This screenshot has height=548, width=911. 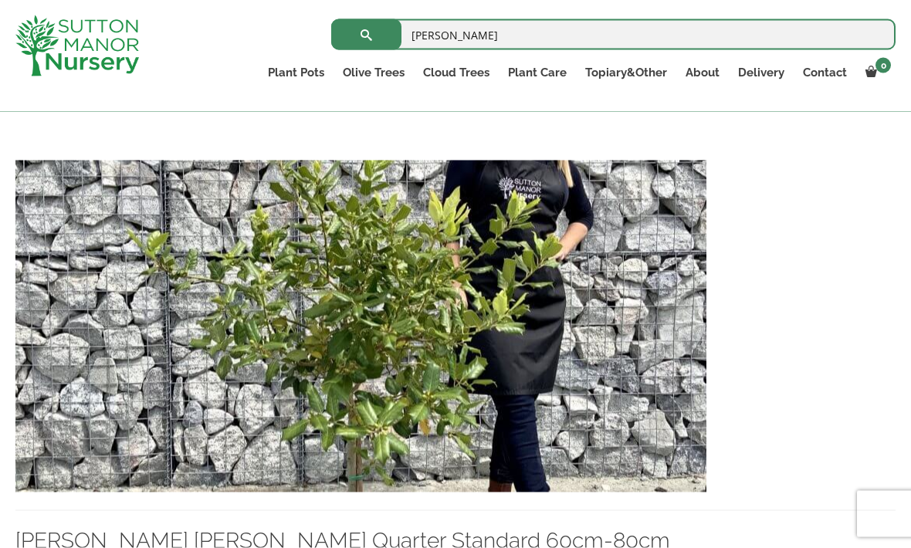 I want to click on a: Holly Ilex Nellie R Stevens Quarter Standard 60cm-80cm, so click(x=360, y=325).